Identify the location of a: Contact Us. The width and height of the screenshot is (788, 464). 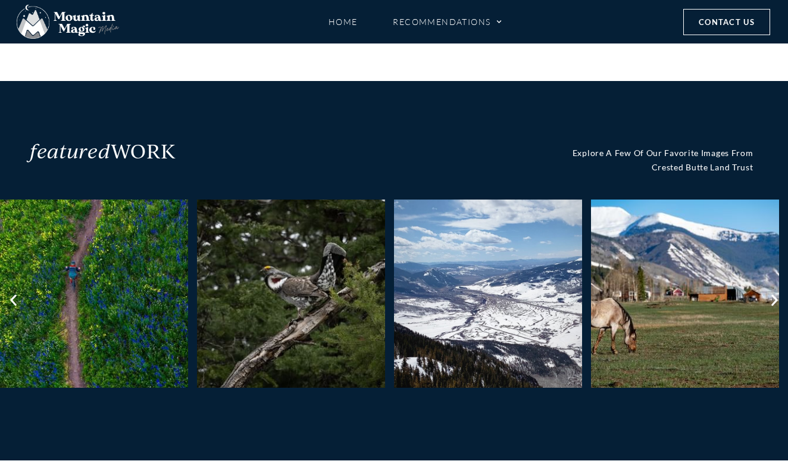
(727, 22).